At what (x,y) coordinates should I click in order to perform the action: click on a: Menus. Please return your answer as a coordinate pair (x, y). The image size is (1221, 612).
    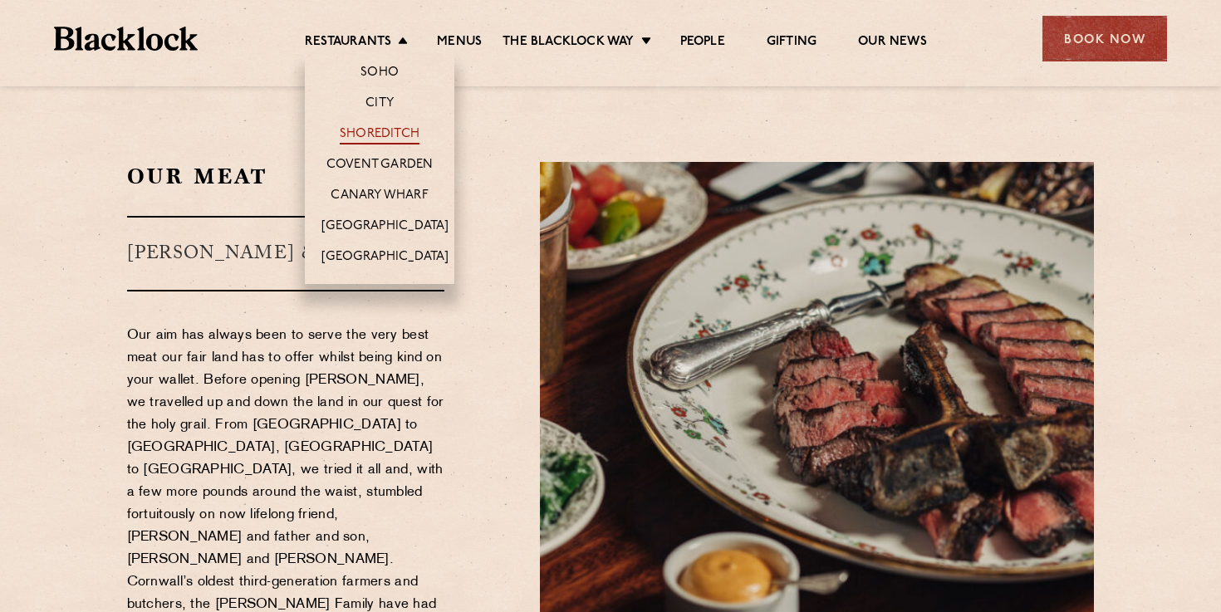
    Looking at the image, I should click on (459, 43).